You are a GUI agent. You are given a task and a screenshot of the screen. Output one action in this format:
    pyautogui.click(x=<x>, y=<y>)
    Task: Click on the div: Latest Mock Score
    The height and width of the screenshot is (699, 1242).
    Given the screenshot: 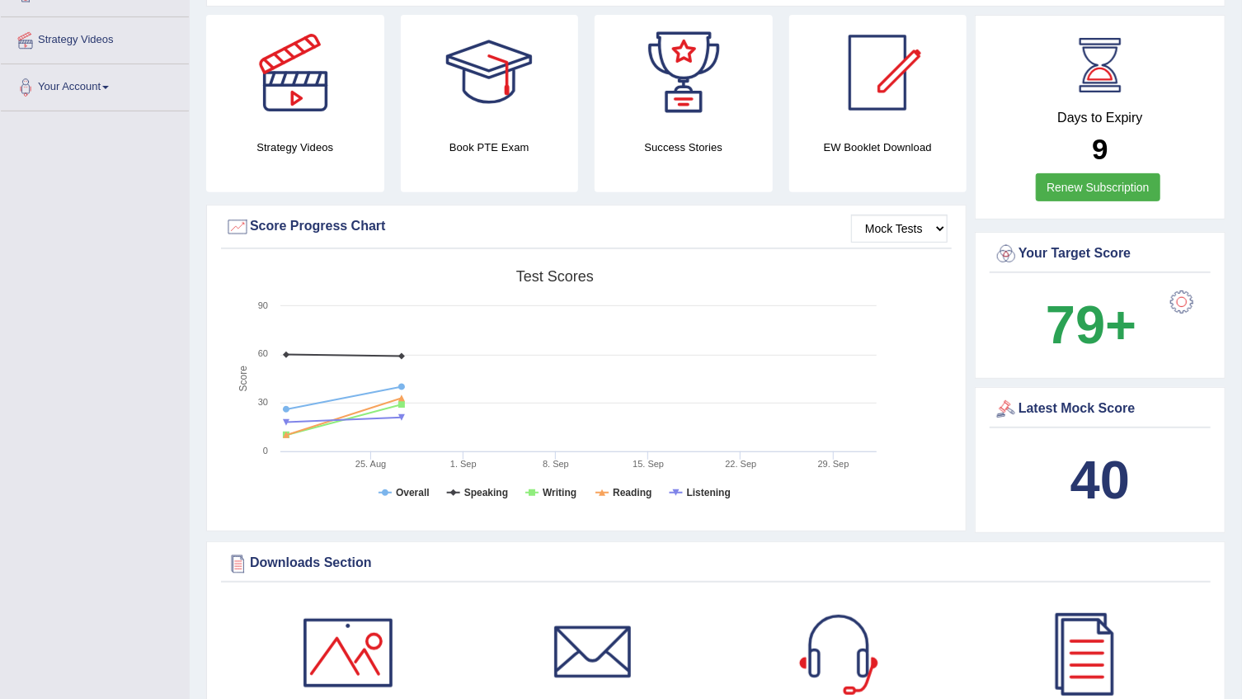 What is the action you would take?
    pyautogui.click(x=1100, y=409)
    